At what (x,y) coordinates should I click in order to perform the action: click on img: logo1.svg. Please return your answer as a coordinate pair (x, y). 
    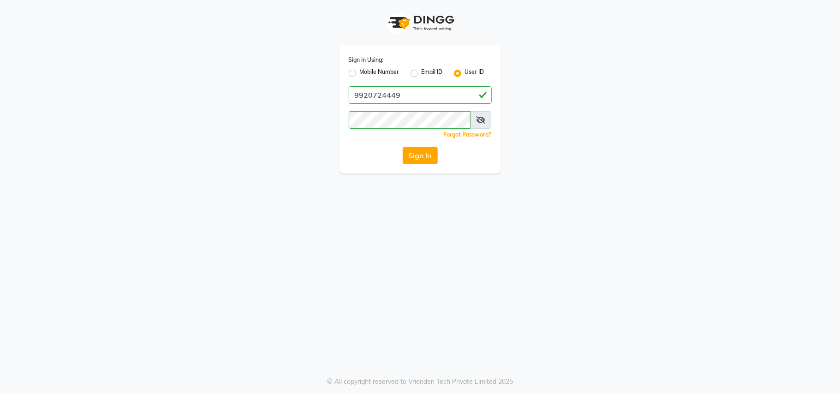
    Looking at the image, I should click on (420, 23).